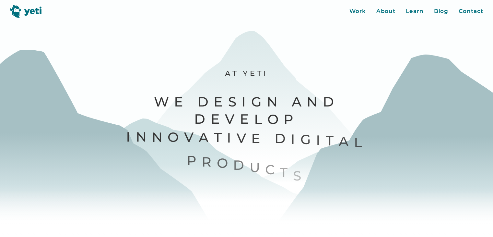 The height and width of the screenshot is (237, 493). What do you see at coordinates (386, 11) in the screenshot?
I see `a: About` at bounding box center [386, 11].